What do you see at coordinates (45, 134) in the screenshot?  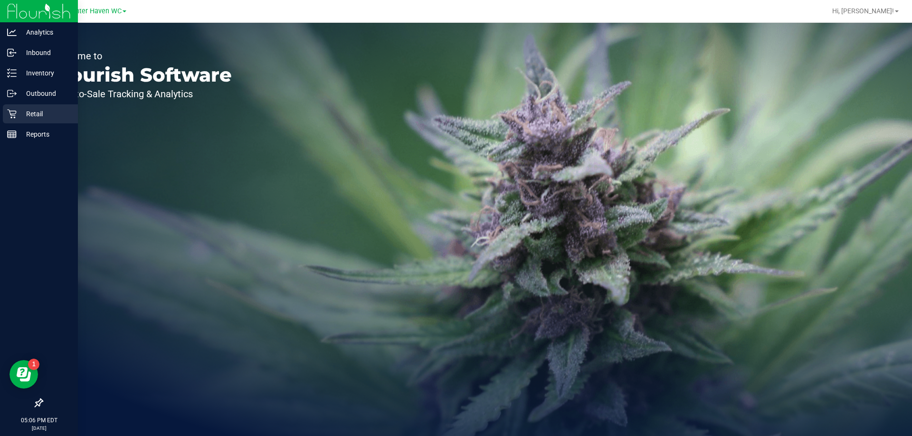 I see `p: Reports` at bounding box center [45, 134].